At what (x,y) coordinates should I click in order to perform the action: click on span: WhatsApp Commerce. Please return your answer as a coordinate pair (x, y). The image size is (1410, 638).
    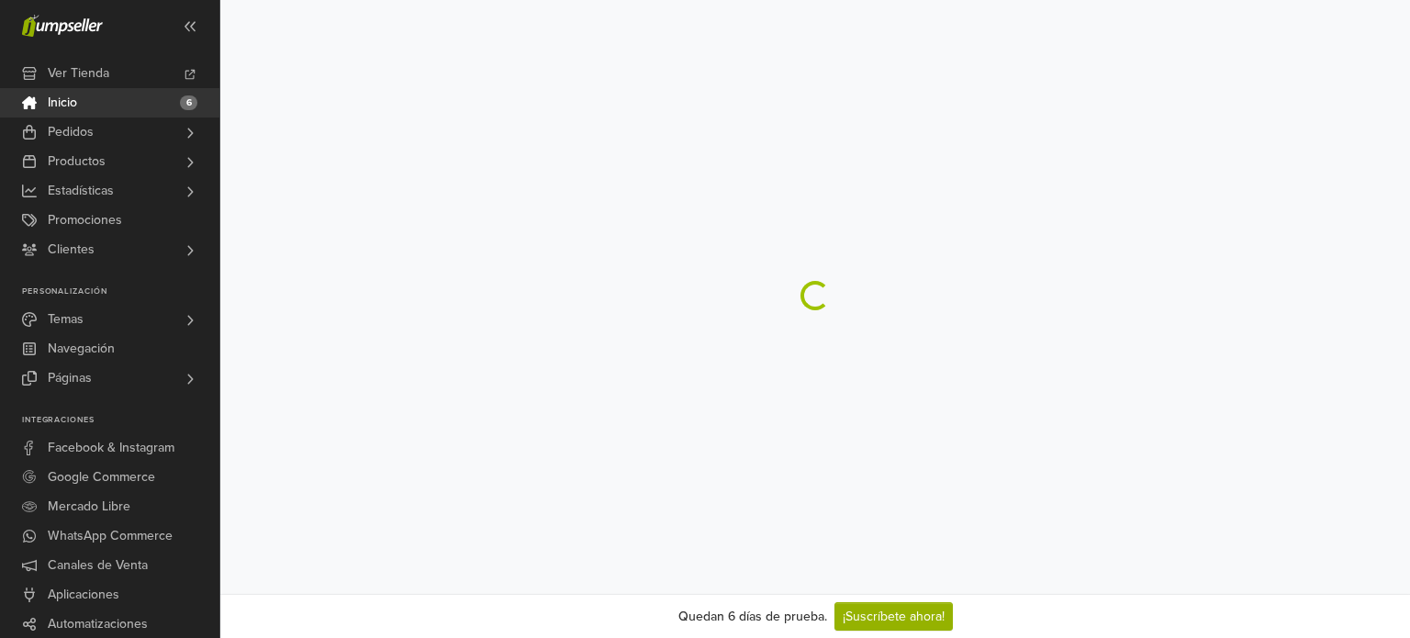
    Looking at the image, I should click on (110, 536).